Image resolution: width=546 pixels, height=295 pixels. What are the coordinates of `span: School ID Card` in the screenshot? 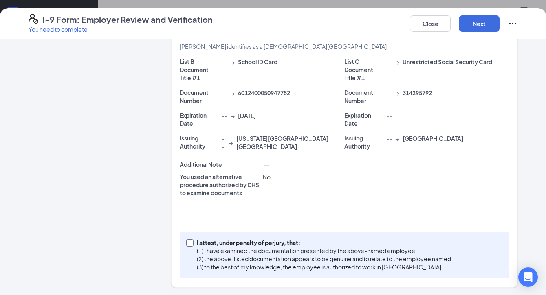 It's located at (257, 62).